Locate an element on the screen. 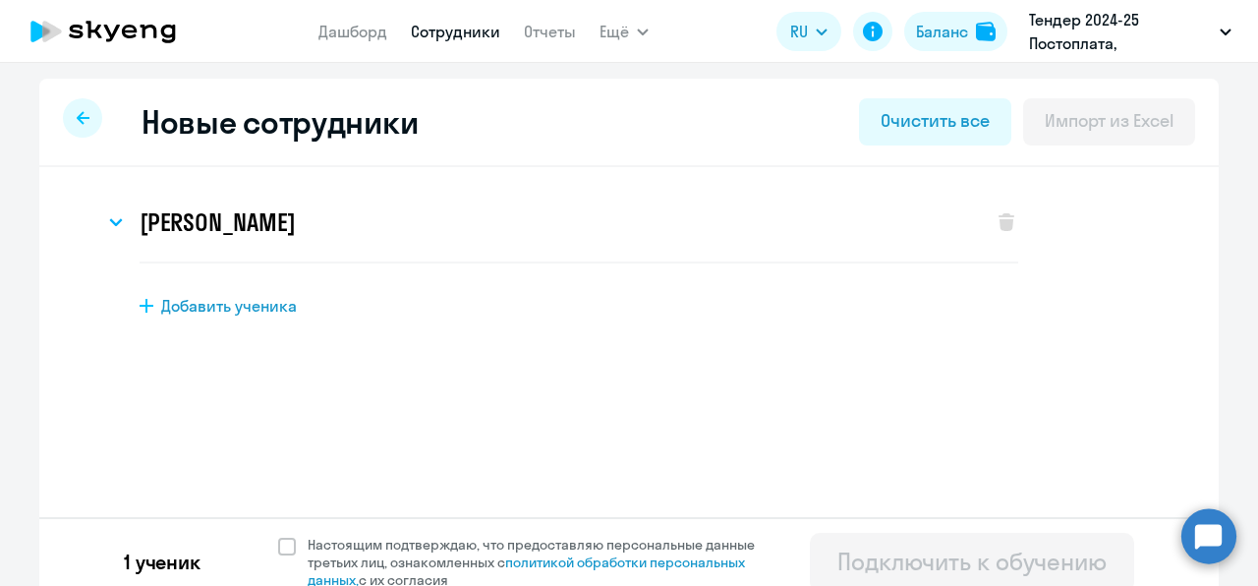 Image resolution: width=1258 pixels, height=586 pixels. a: Отчеты is located at coordinates (550, 31).